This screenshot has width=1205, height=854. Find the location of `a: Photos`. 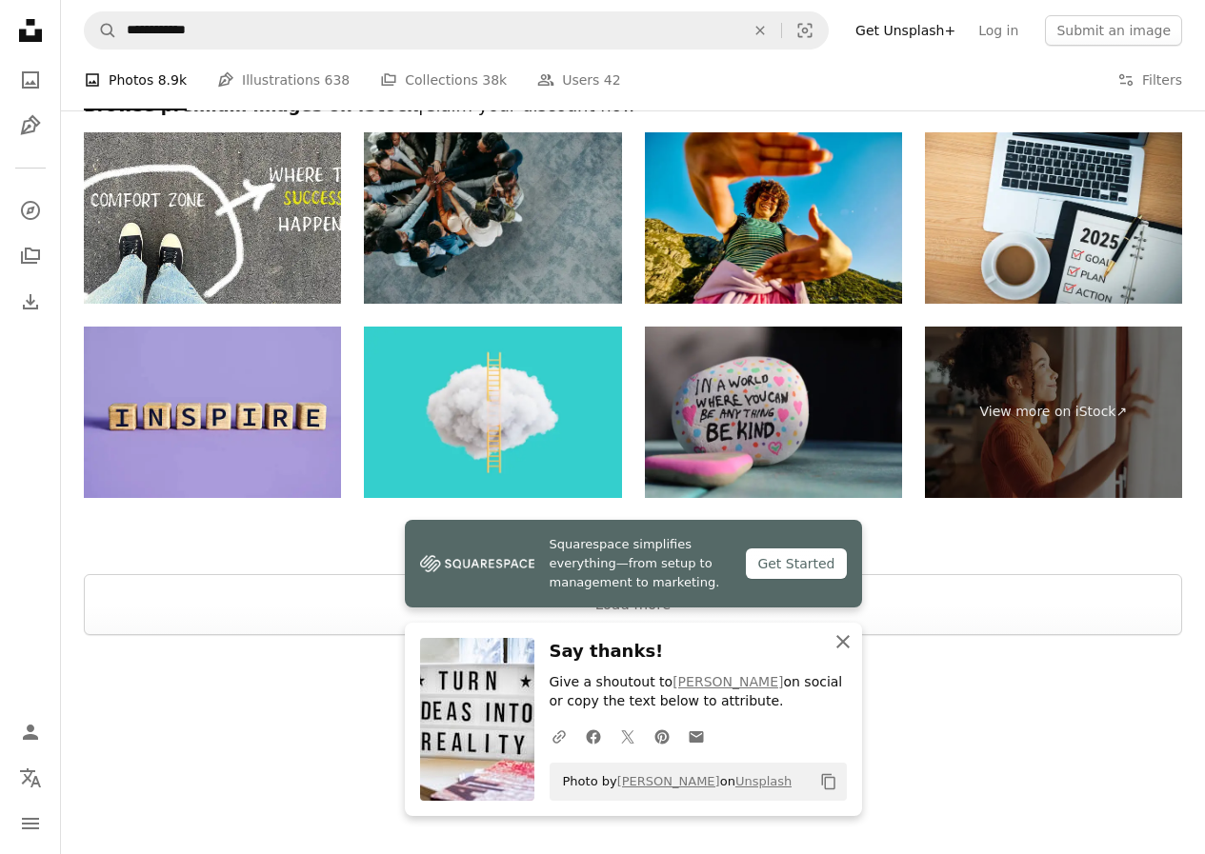

a: Photos is located at coordinates (30, 80).